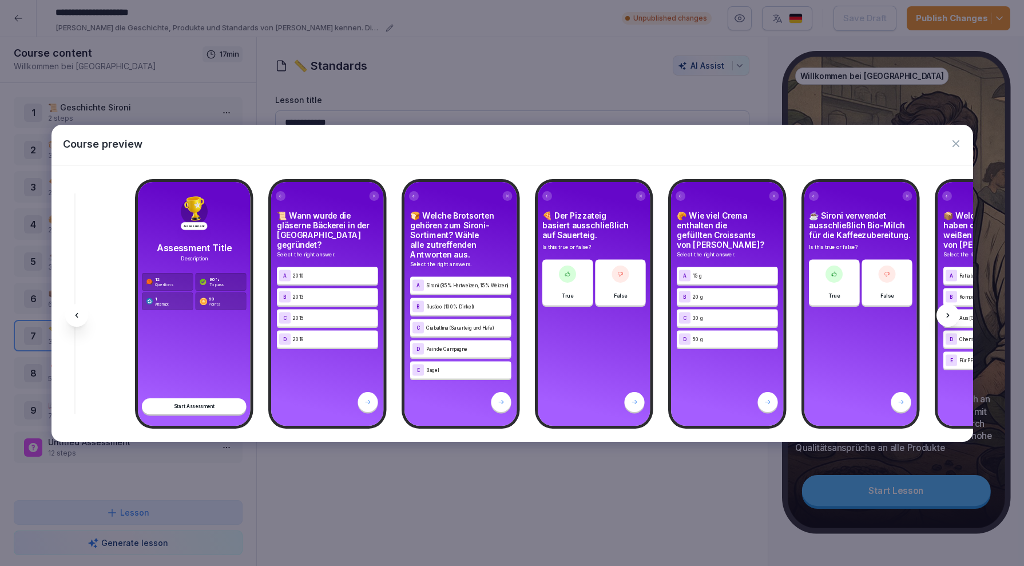 This screenshot has width=1024, height=566. I want to click on p: 15 g, so click(734, 275).